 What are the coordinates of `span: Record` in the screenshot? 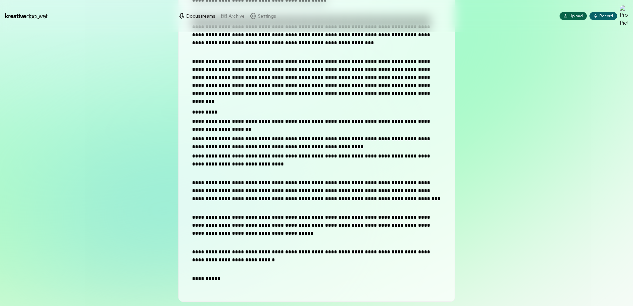 It's located at (606, 16).